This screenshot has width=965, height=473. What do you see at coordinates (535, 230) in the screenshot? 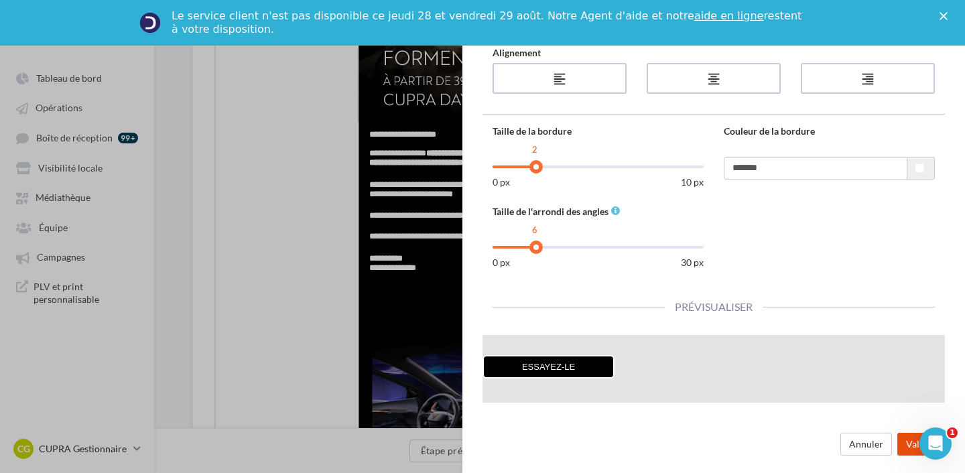
I see `div: 6` at bounding box center [535, 230].